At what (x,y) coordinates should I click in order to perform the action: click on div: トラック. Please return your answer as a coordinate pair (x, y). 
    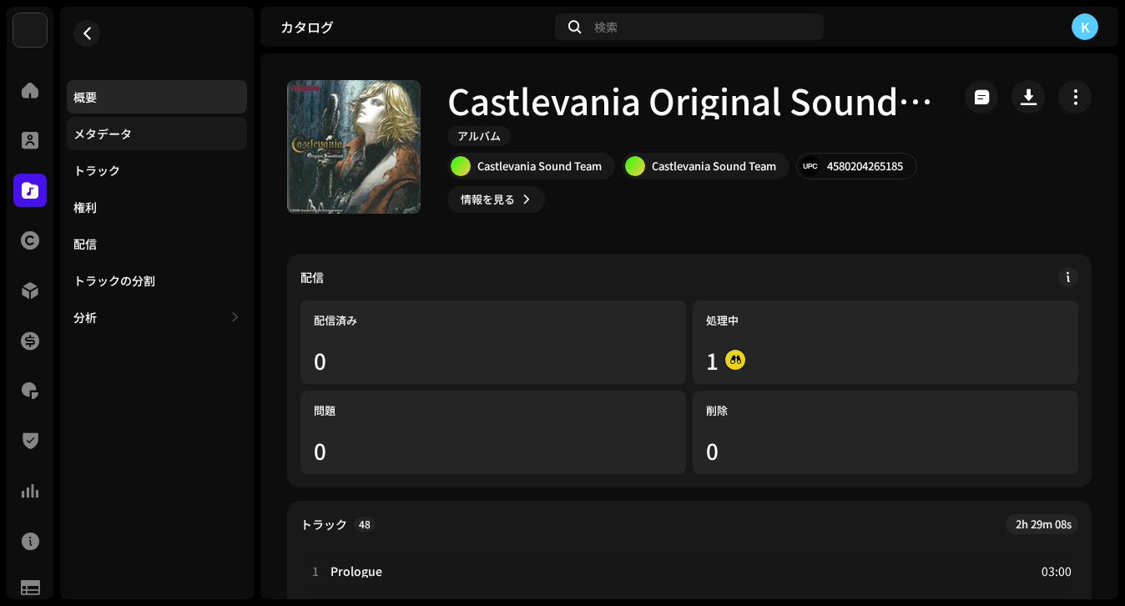
    Looking at the image, I should click on (97, 170).